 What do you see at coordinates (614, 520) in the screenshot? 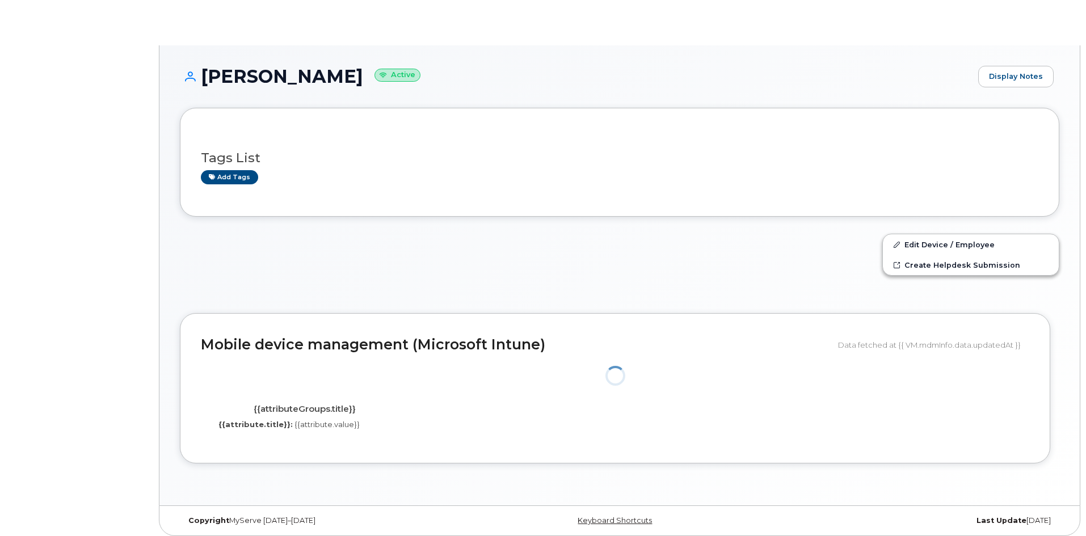
I see `a: Keyboard Shortcuts` at bounding box center [614, 520].